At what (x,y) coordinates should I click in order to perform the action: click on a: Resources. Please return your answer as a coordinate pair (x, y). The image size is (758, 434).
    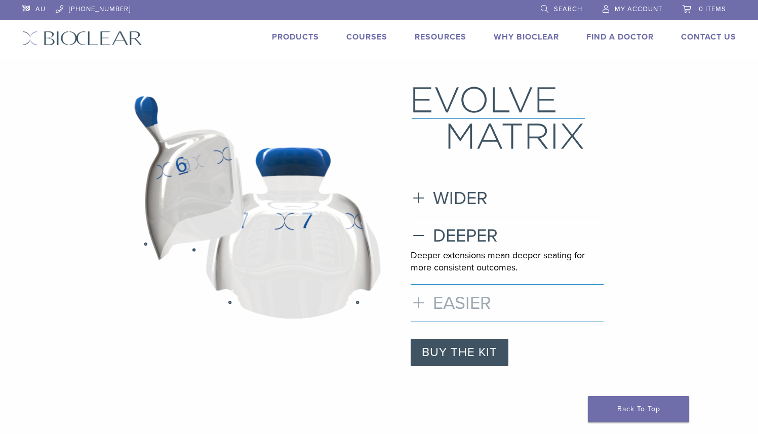
    Looking at the image, I should click on (441, 37).